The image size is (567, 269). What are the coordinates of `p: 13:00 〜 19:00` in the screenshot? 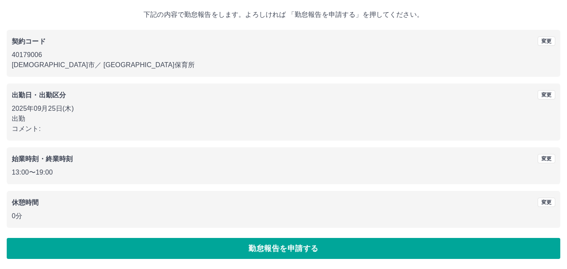 It's located at (283, 172).